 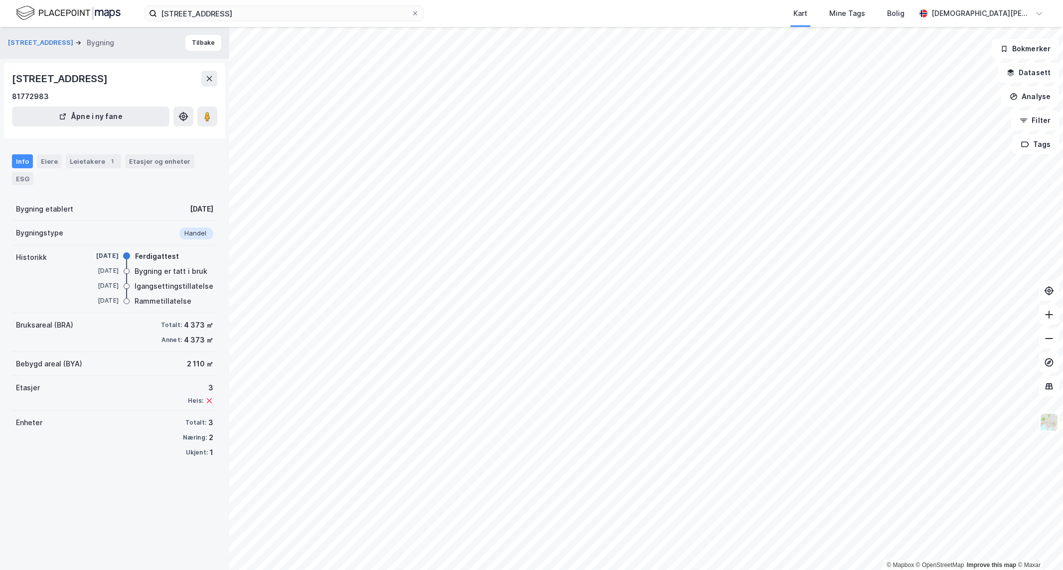 I want to click on img: logo.f888ab2527a4732fd821a326f86c7f29.svg, so click(x=68, y=13).